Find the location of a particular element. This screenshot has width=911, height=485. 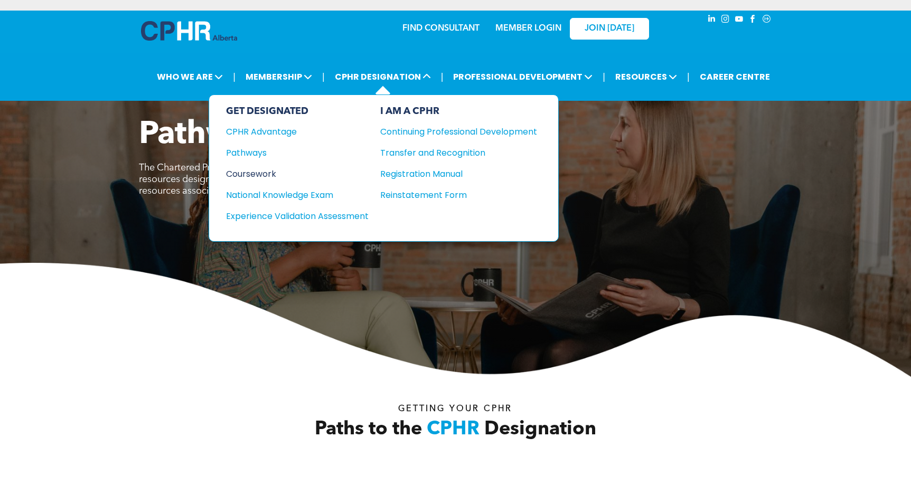

div: Registration Manual is located at coordinates (450, 174).